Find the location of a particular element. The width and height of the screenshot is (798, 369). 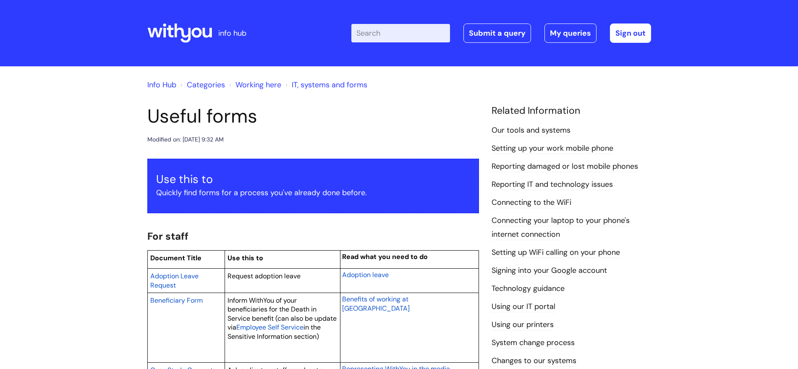

span: Request adoption leave is located at coordinates (264, 276).